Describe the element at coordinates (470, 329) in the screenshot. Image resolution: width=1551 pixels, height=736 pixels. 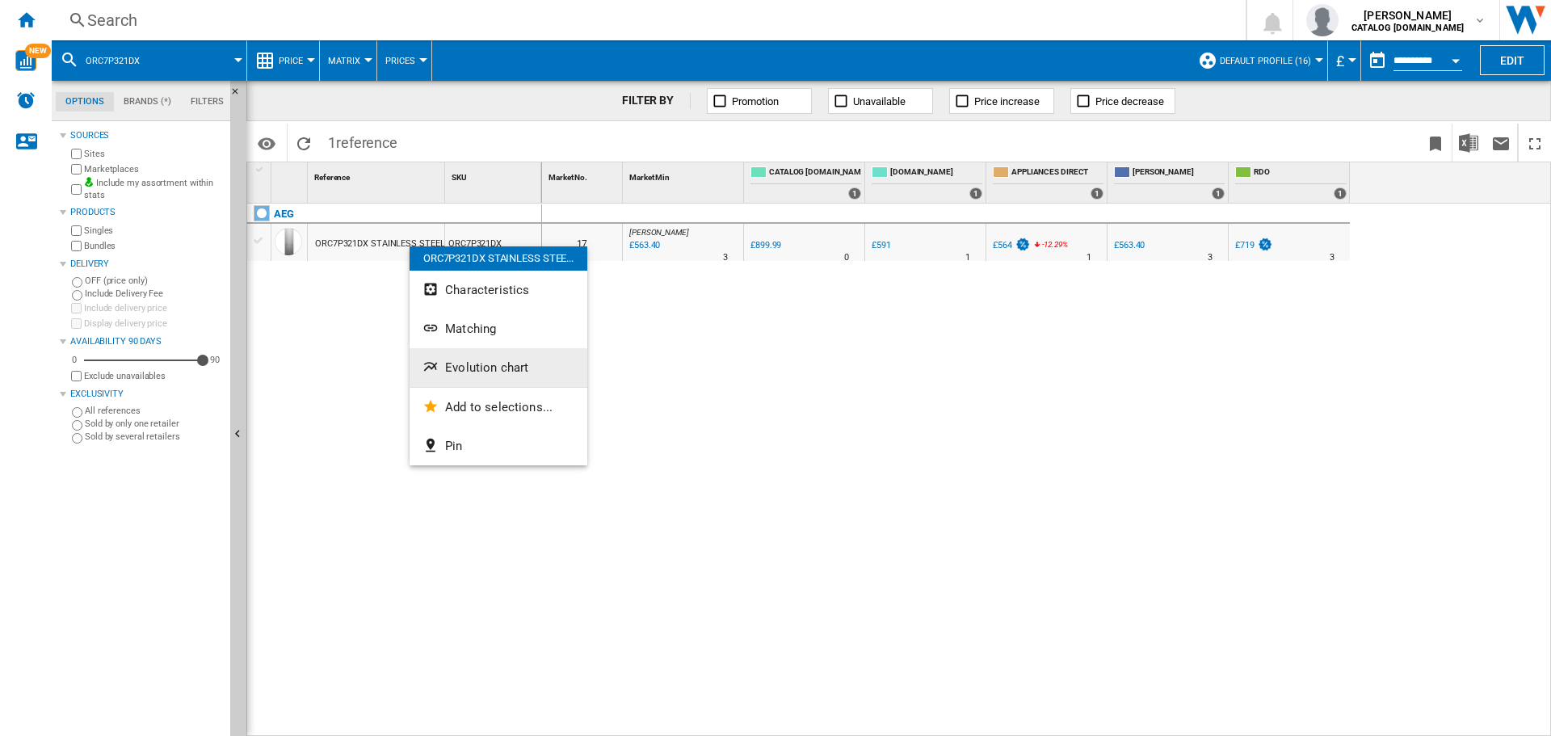
I see `span: Matching` at that location.